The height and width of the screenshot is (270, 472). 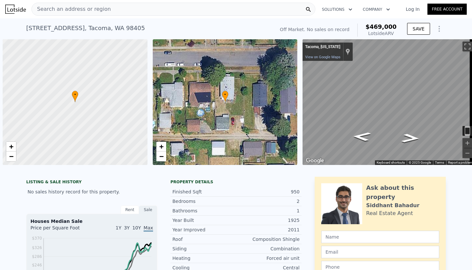 What do you see at coordinates (118, 228) in the screenshot?
I see `span: 1Y` at bounding box center [118, 228].